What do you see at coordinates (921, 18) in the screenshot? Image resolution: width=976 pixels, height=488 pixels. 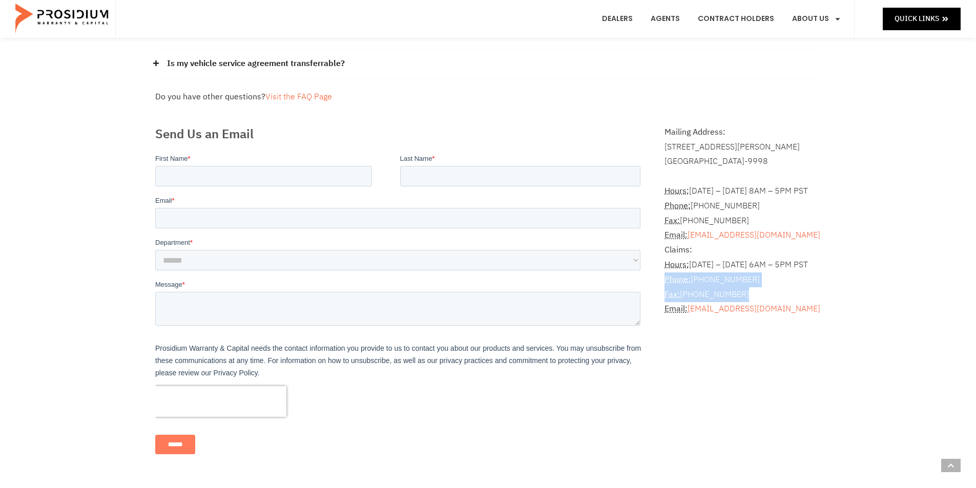 I see `a: Quick Links` at bounding box center [921, 18].